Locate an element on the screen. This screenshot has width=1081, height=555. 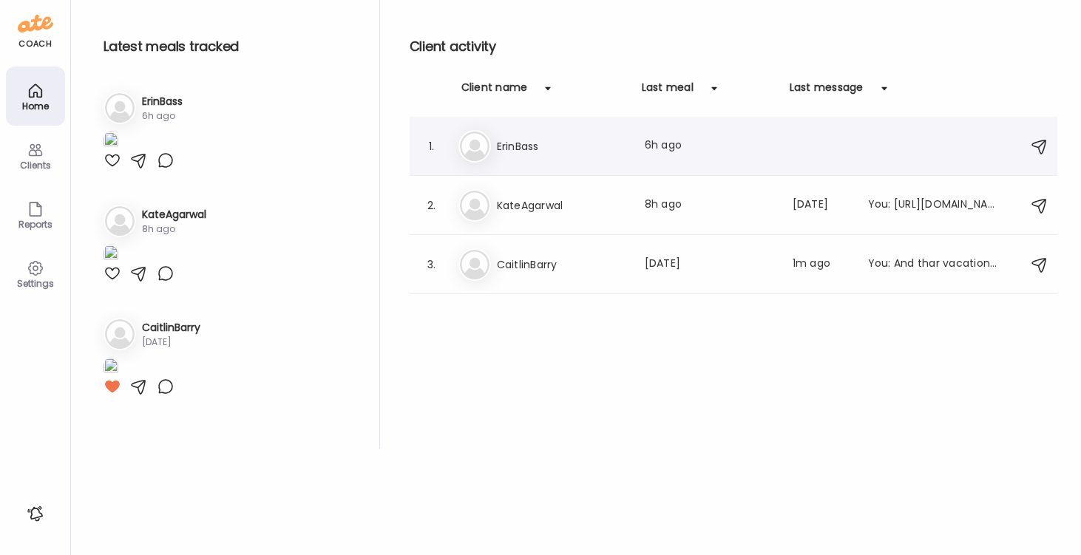
div: Last meal is located at coordinates (667, 92).